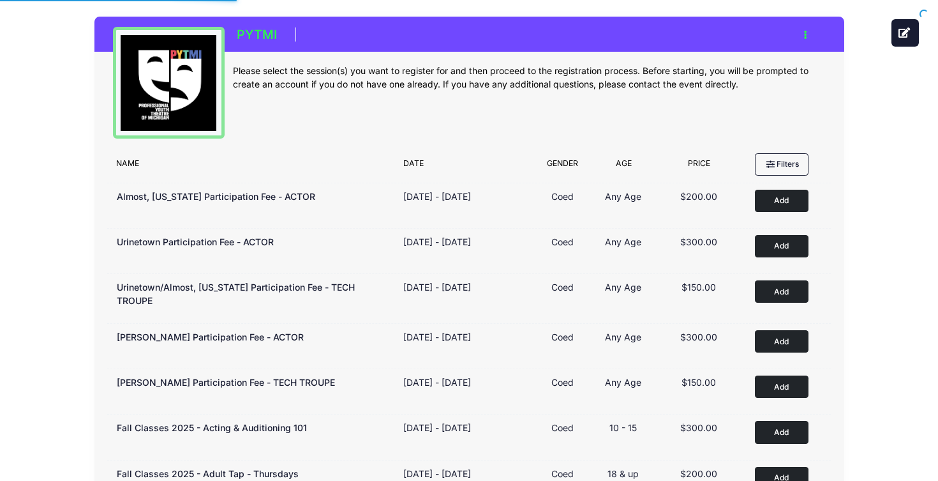 This screenshot has width=938, height=481. What do you see at coordinates (253, 167) in the screenshot?
I see `div: Name` at bounding box center [253, 167].